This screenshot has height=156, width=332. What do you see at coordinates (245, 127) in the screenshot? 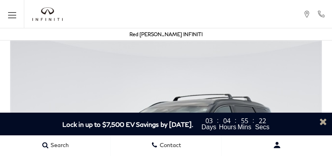
I see `span: Mins` at bounding box center [245, 127].